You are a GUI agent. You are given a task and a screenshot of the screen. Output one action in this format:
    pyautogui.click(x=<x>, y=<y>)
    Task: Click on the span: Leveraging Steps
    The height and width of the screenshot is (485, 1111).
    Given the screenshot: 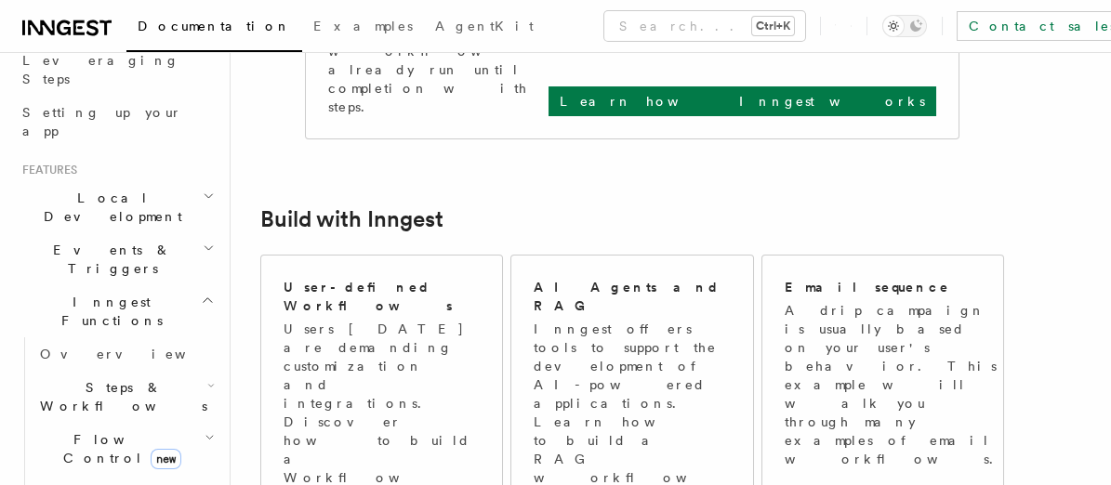 What is the action you would take?
    pyautogui.click(x=100, y=70)
    